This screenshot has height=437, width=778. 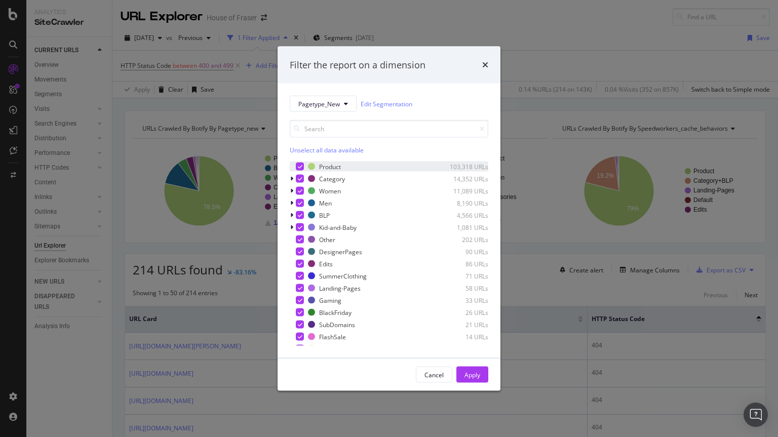 I want to click on div: Gaming, so click(x=330, y=300).